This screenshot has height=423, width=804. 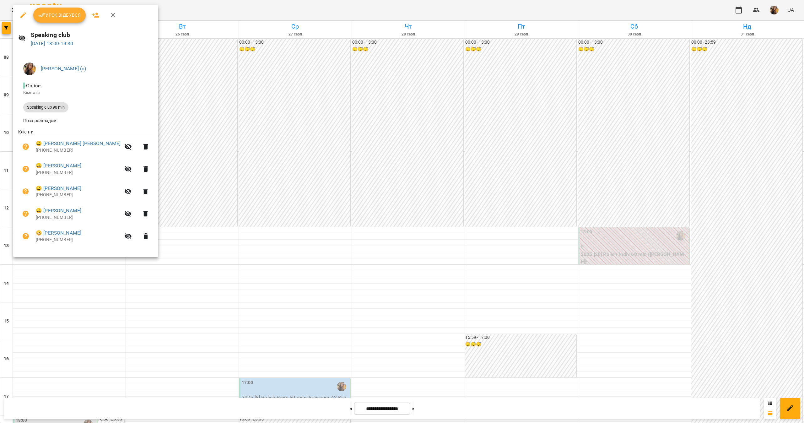 I want to click on span: - Online, so click(x=32, y=85).